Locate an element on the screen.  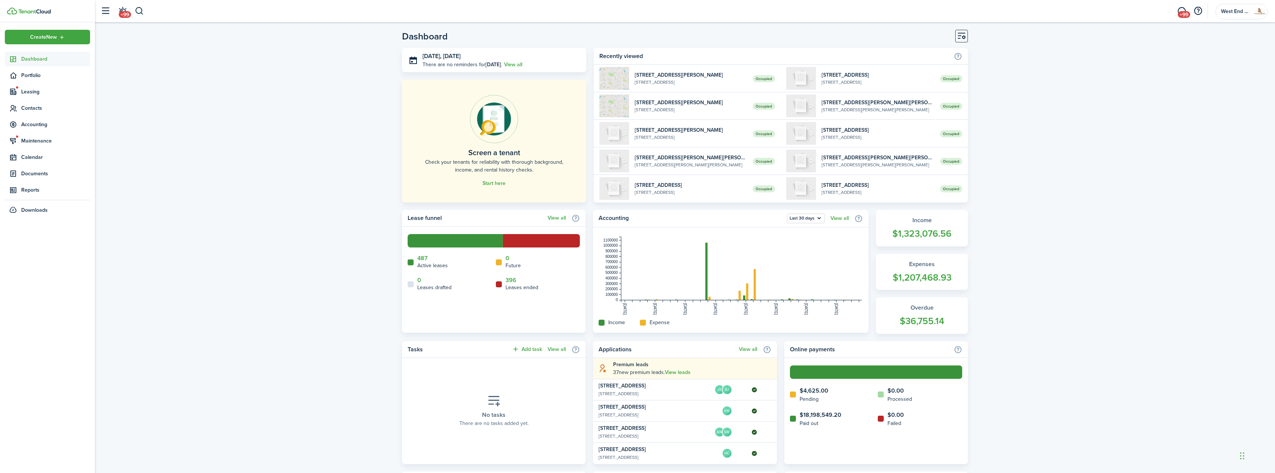
home-placeholder-title: Screen a tenant is located at coordinates (494, 153).